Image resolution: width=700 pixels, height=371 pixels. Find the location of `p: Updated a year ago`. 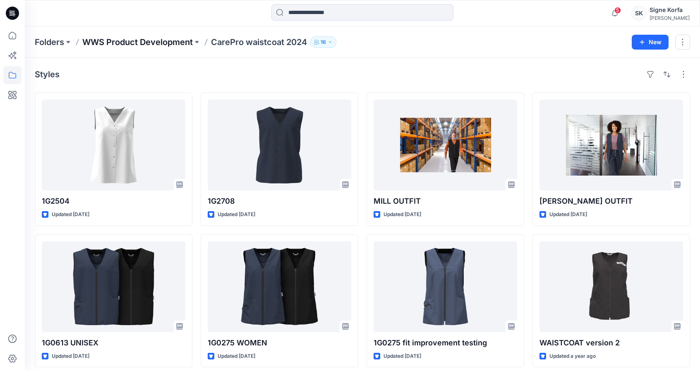

p: Updated a year ago is located at coordinates (572, 357).